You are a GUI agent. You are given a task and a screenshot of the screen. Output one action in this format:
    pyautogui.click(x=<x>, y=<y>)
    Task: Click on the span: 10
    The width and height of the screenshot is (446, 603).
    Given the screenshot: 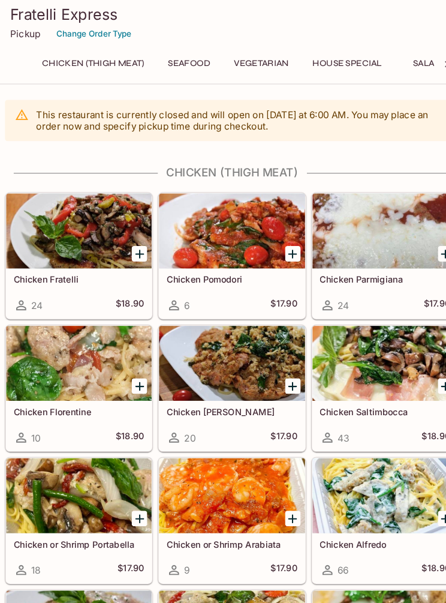 What is the action you would take?
    pyautogui.click(x=34, y=420)
    